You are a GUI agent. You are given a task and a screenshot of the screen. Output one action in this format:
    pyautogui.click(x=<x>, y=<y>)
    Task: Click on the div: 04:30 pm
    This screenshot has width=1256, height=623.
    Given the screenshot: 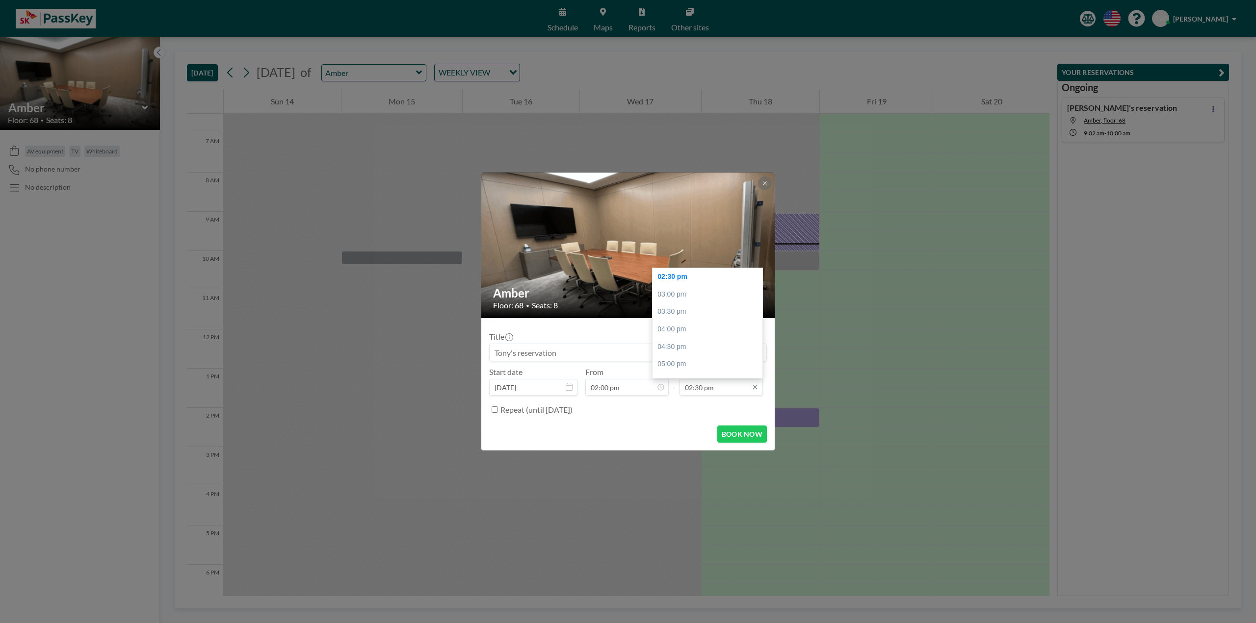 What is the action you would take?
    pyautogui.click(x=710, y=347)
    